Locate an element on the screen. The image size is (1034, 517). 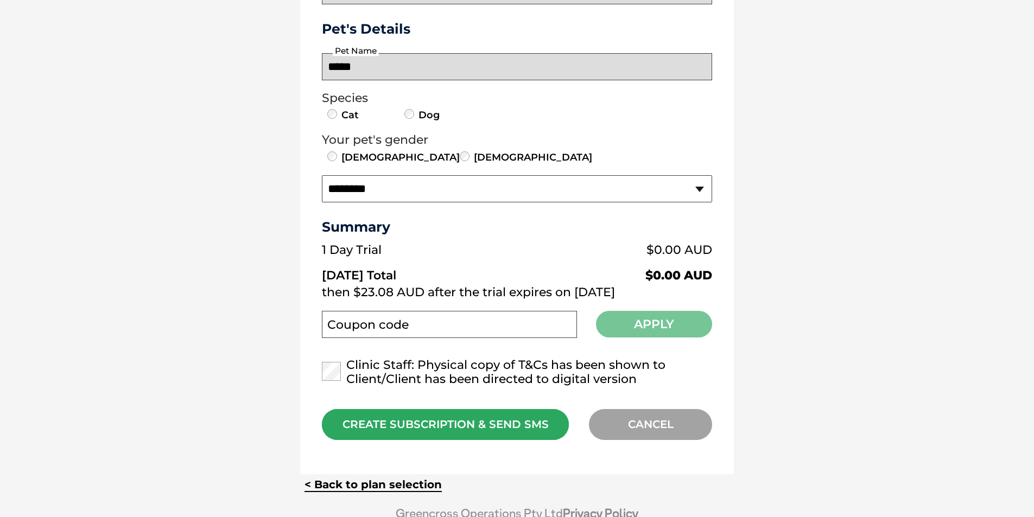
div: CANCEL is located at coordinates (650, 424).